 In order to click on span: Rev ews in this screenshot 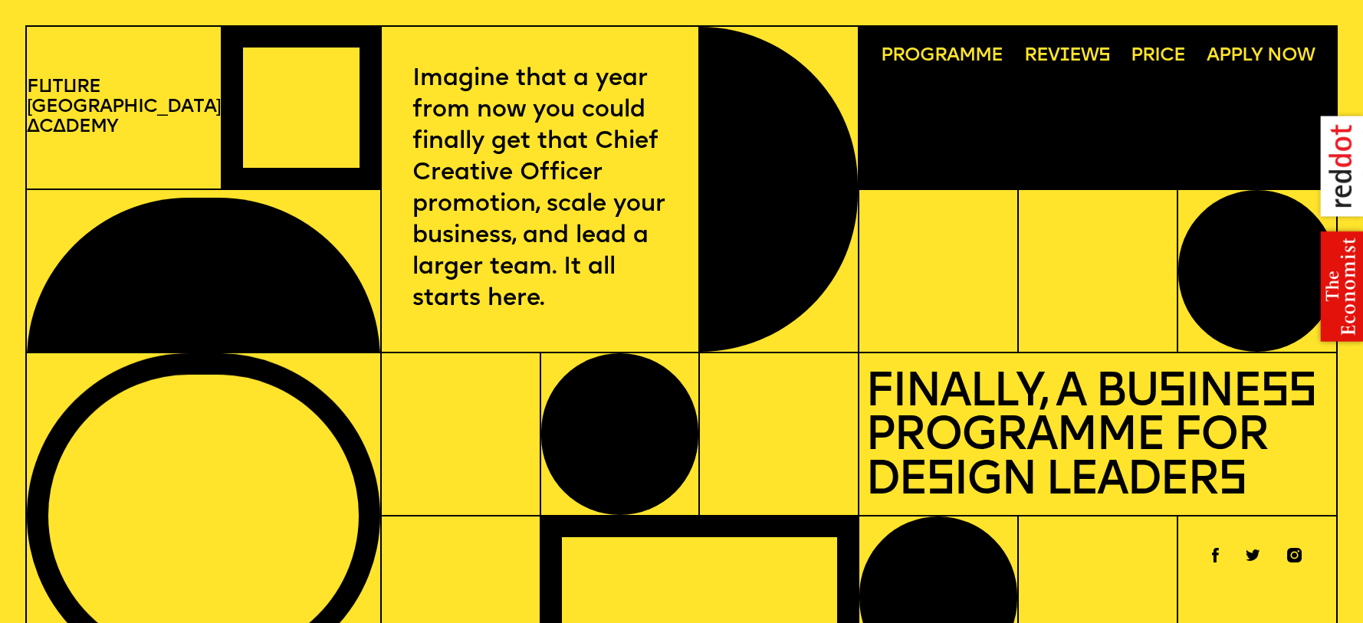, I will do `click(1067, 57)`.